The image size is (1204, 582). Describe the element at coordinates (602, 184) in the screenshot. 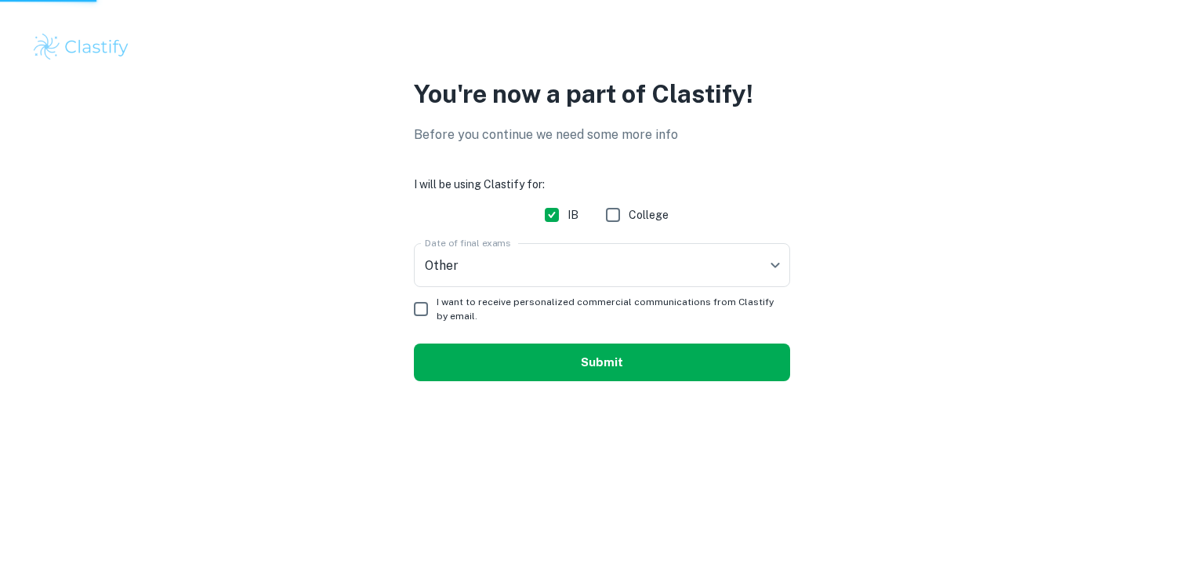

I see `h6: I will be using Clastify for:` at that location.